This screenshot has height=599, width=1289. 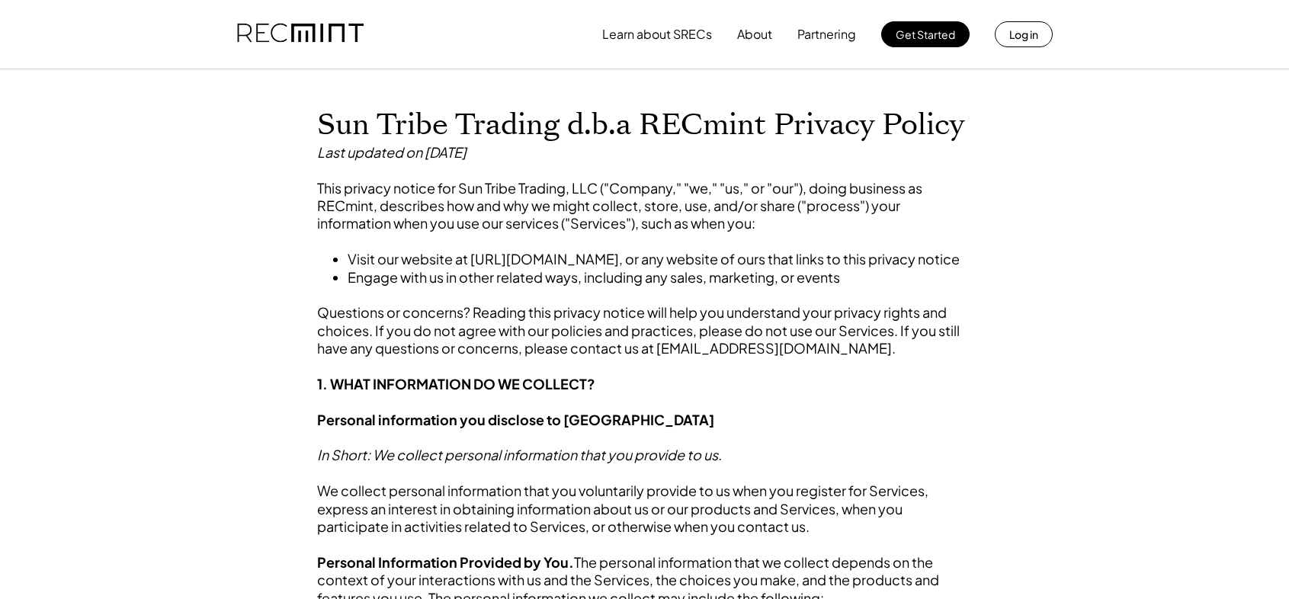 I want to click on h1: Sun Tribe Trading d.b.a RECmint Privacy Policy, so click(x=645, y=125).